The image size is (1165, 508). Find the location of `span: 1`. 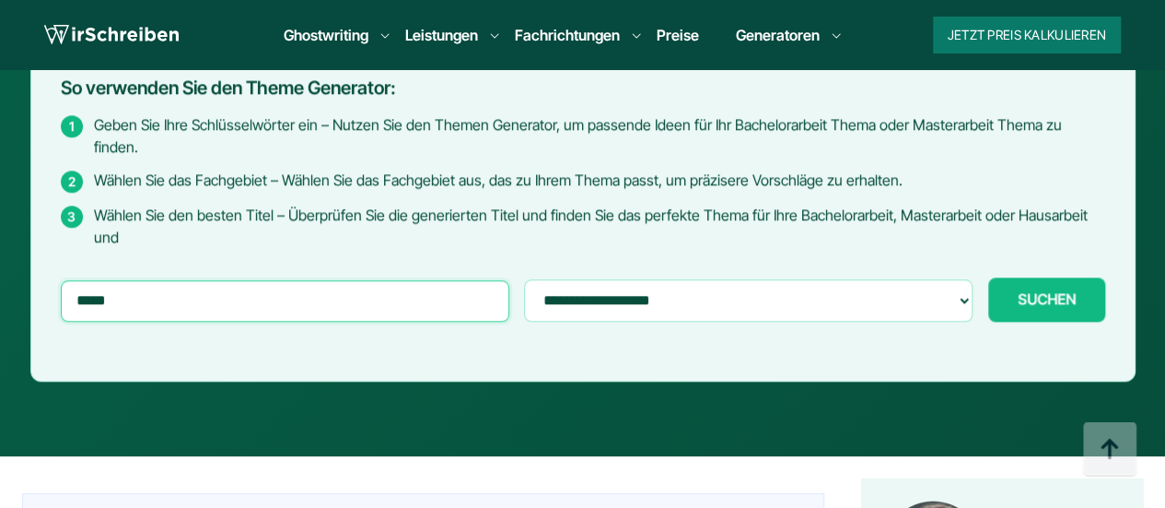

span: 1 is located at coordinates (72, 126).